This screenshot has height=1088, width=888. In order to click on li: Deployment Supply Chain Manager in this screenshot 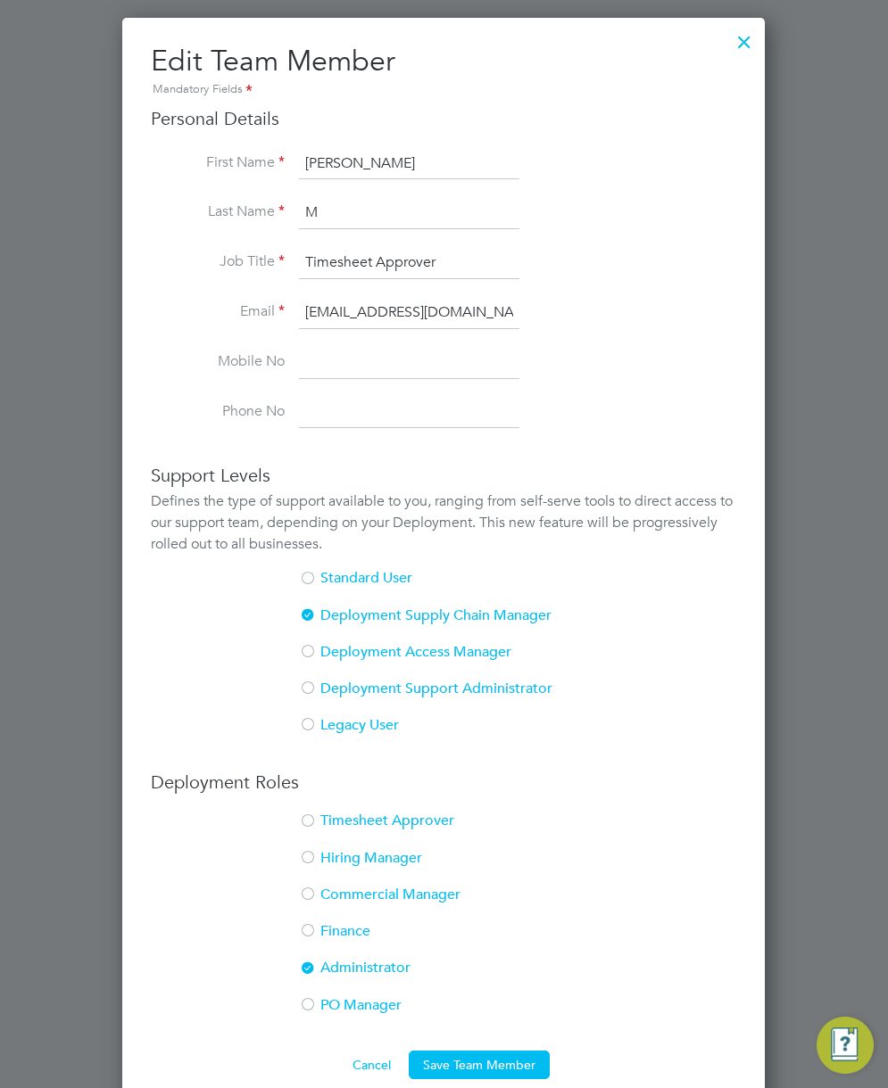, I will do `click(443, 625)`.